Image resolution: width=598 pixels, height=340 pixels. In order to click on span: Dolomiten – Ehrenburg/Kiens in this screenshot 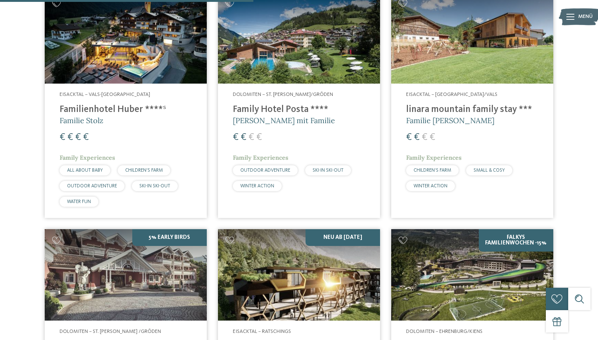, I will do `click(444, 331)`.